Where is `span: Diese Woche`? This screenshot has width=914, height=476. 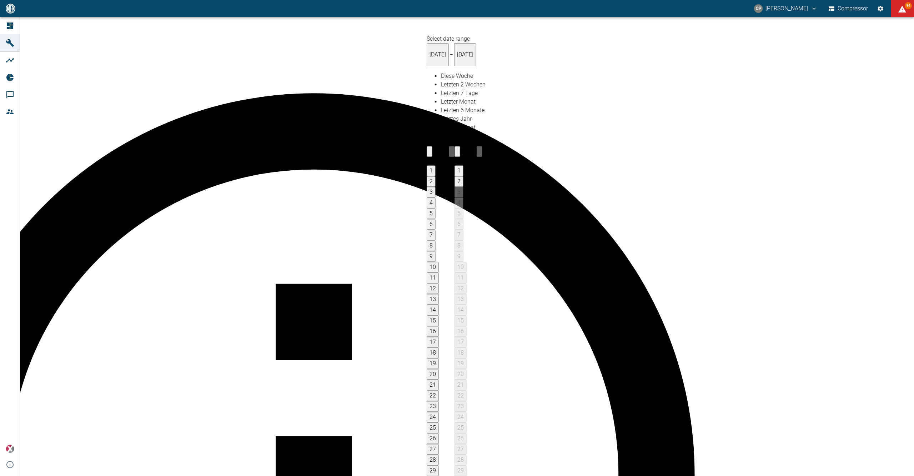
span: Diese Woche is located at coordinates (457, 76).